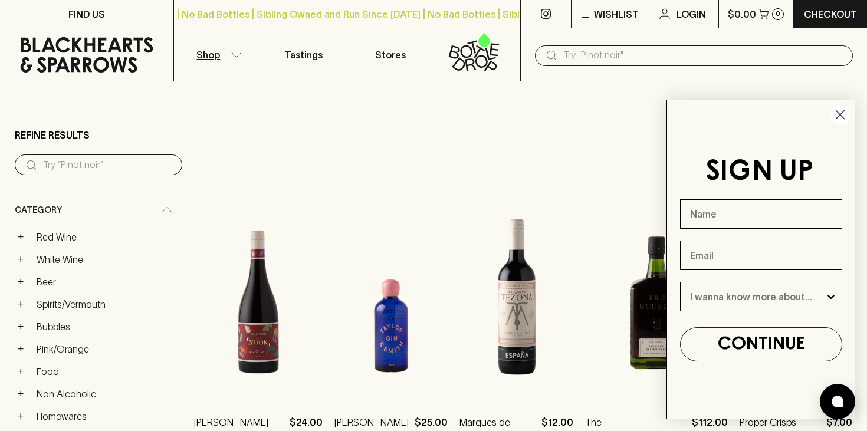  I want to click on button: Show Options, so click(831, 297).